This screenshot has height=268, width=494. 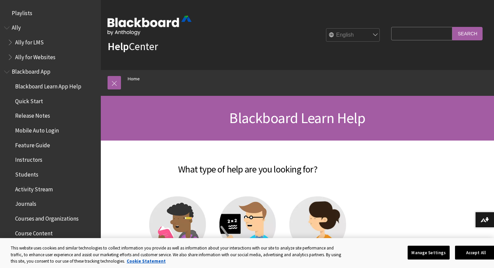 I want to click on span: Journals, so click(x=26, y=203).